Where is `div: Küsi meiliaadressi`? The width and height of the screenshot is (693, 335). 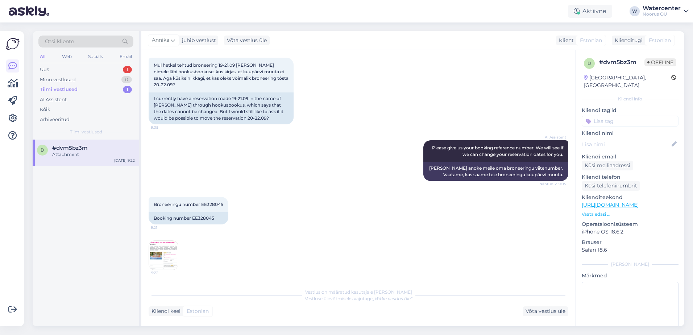
div: Küsi meiliaadressi is located at coordinates (607, 165).